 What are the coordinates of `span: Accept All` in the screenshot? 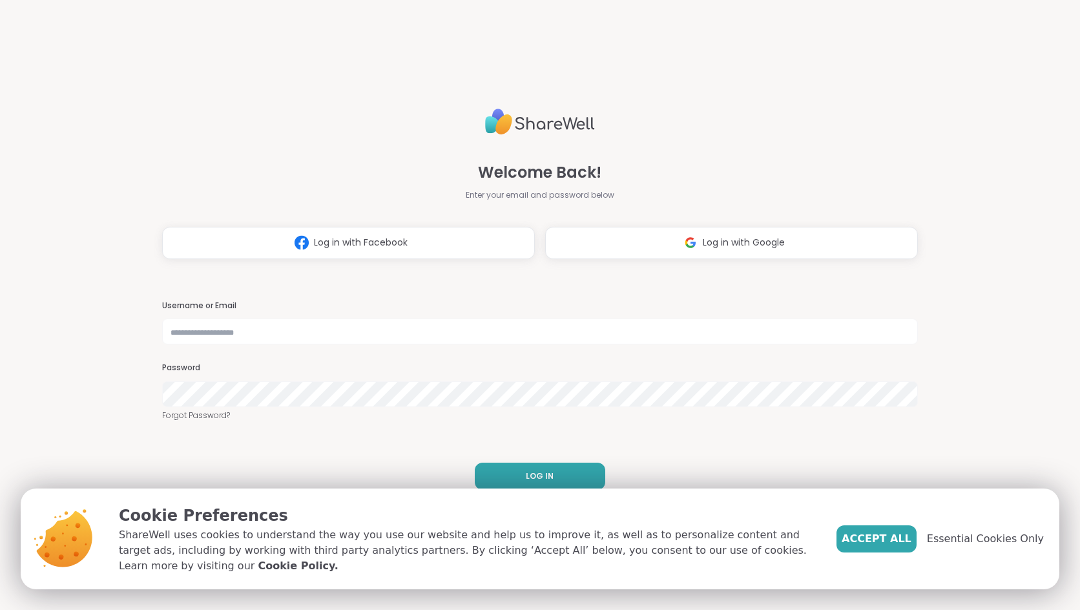 It's located at (876, 539).